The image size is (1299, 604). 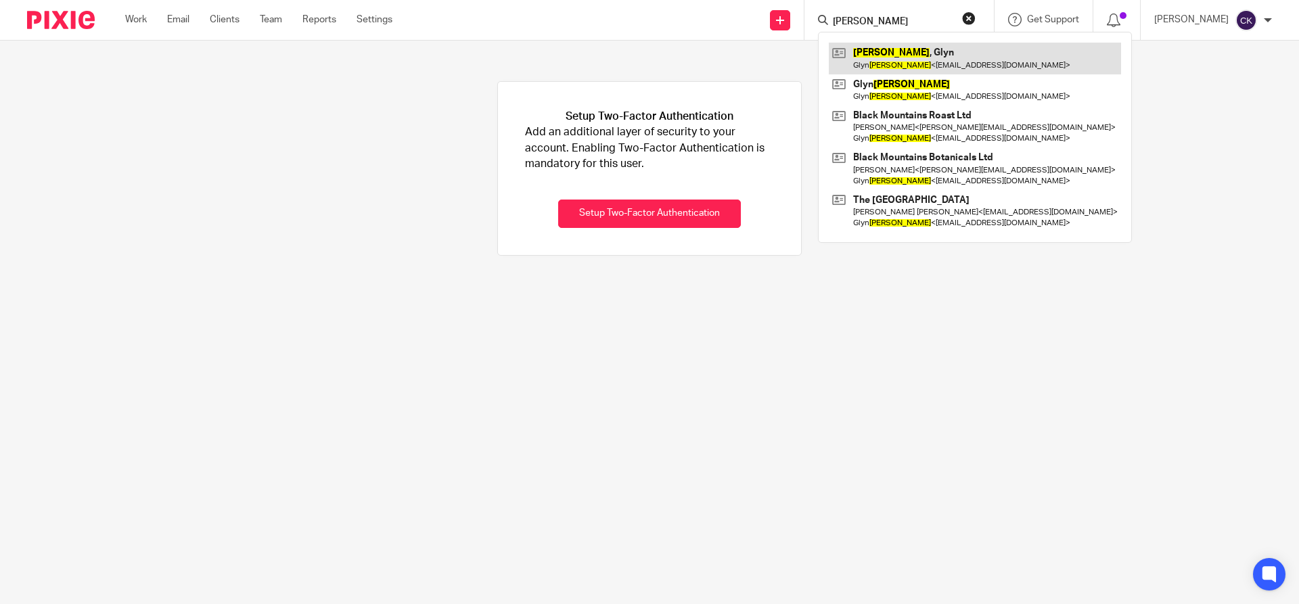 What do you see at coordinates (1052, 20) in the screenshot?
I see `span: Get Support` at bounding box center [1052, 20].